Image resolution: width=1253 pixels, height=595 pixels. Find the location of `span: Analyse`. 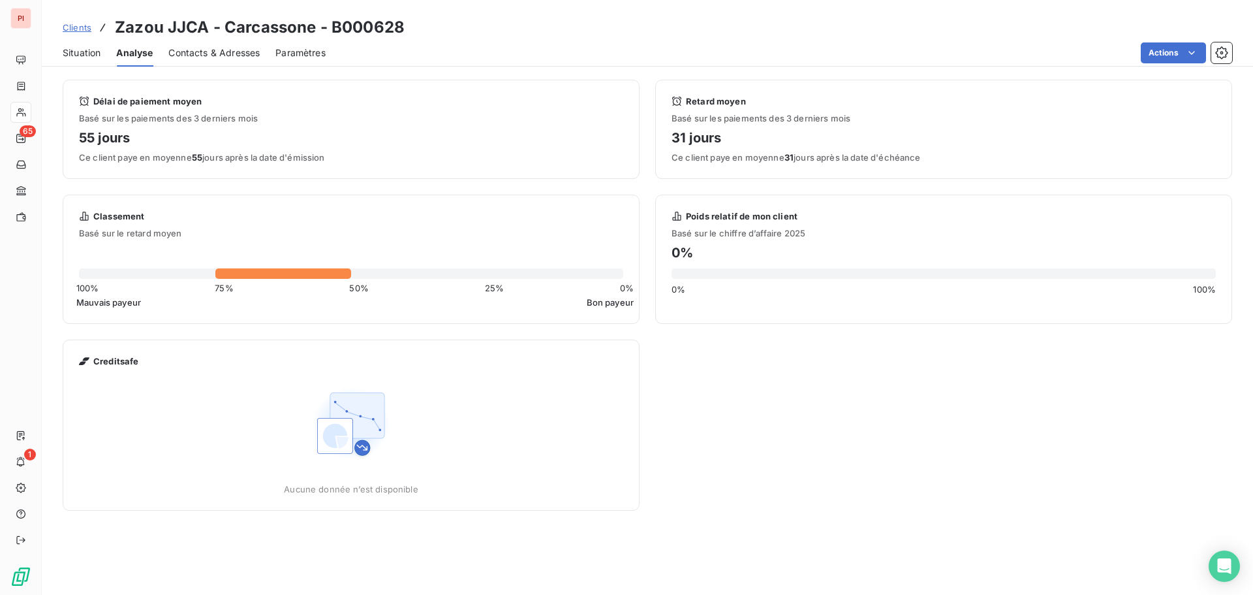

span: Analyse is located at coordinates (134, 53).